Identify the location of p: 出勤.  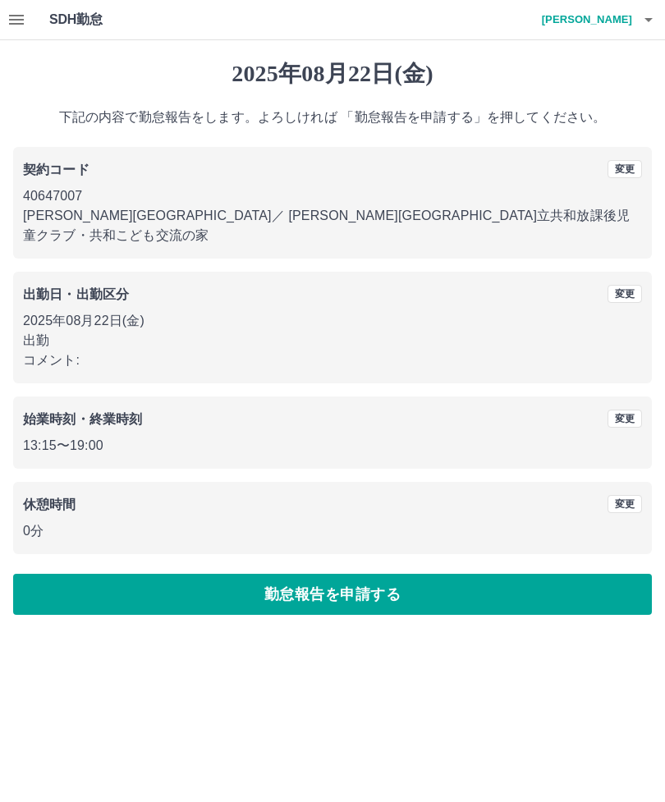
(333, 341).